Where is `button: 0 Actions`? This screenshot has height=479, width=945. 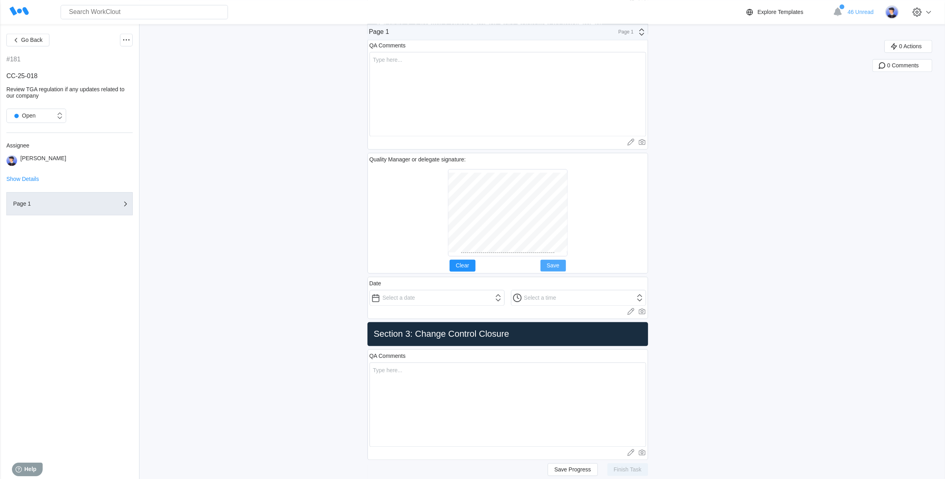
button: 0 Actions is located at coordinates (908, 46).